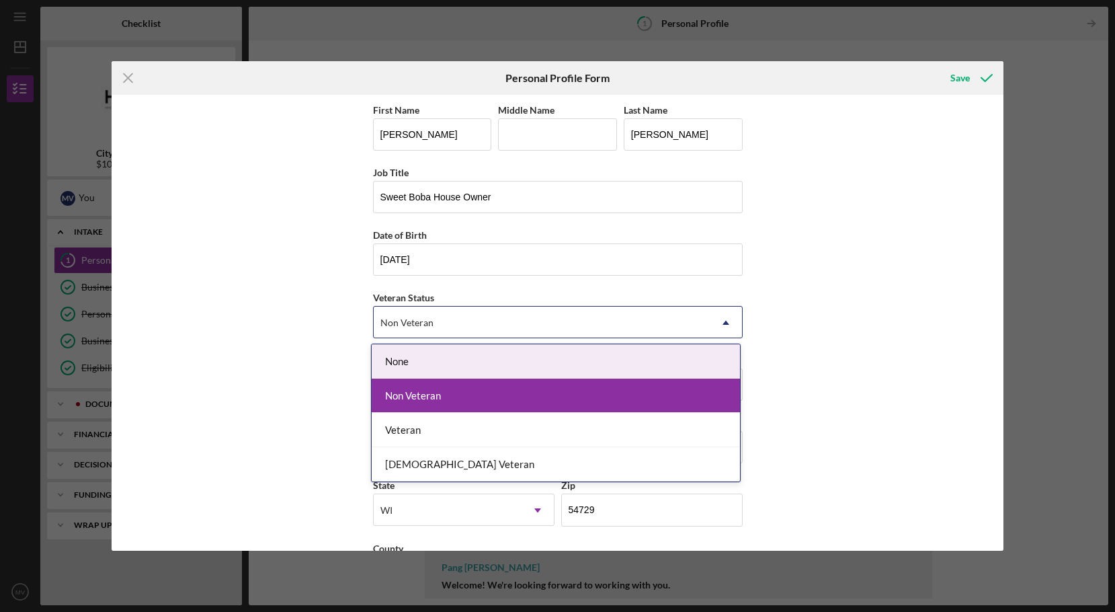 Image resolution: width=1115 pixels, height=612 pixels. Describe the element at coordinates (557, 78) in the screenshot. I see `h6: Personal Profile Form` at that location.